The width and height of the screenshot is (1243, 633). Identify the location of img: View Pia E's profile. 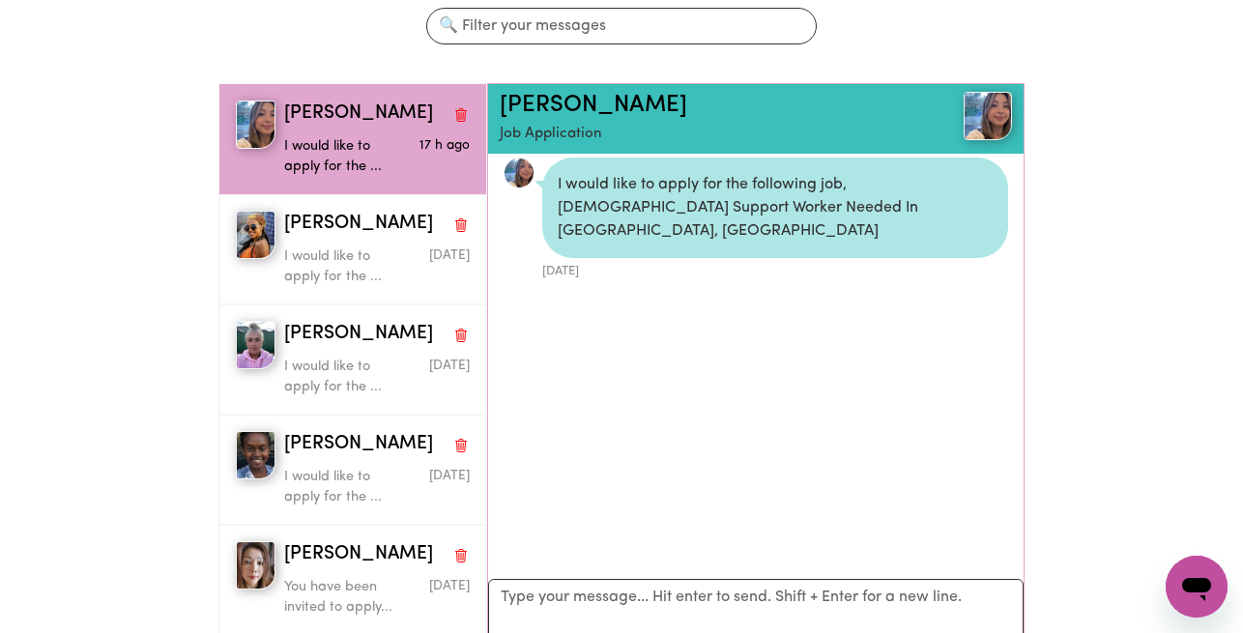
(988, 116).